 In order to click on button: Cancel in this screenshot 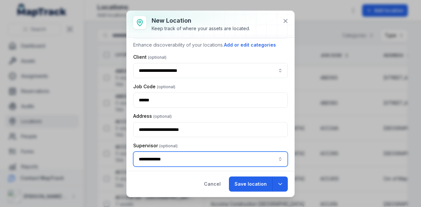, I will do `click(212, 184)`.